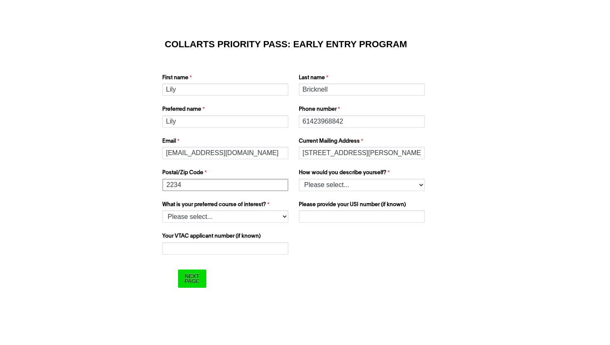  Describe the element at coordinates (362, 217) in the screenshot. I see `input: Please provide your USI number (if known)` at that location.